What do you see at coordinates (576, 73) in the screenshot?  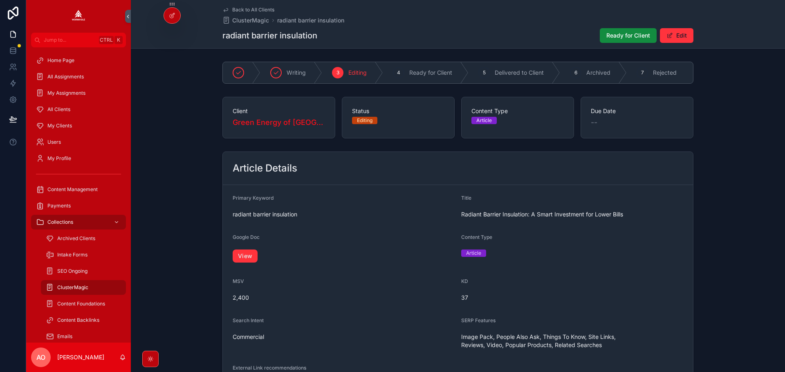 I see `span: 6` at bounding box center [576, 73].